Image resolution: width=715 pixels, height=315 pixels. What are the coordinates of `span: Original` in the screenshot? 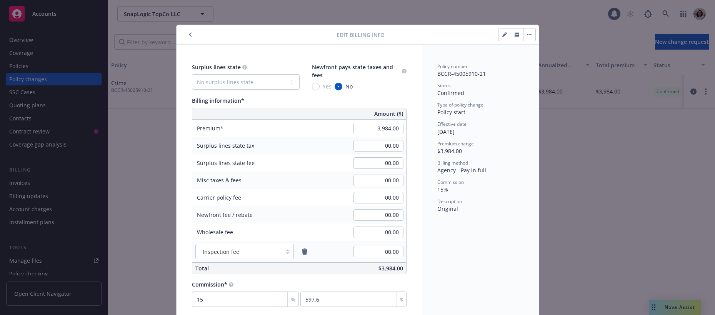 It's located at (448, 209).